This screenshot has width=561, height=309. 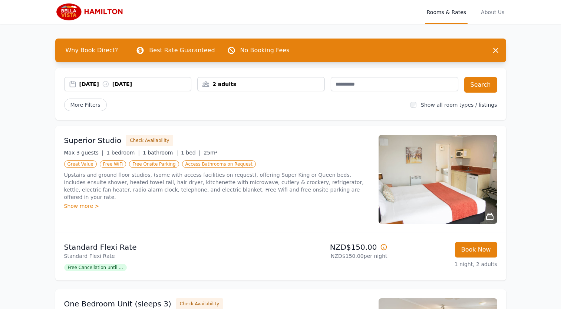 I want to click on h3: Superior Studio, so click(x=93, y=140).